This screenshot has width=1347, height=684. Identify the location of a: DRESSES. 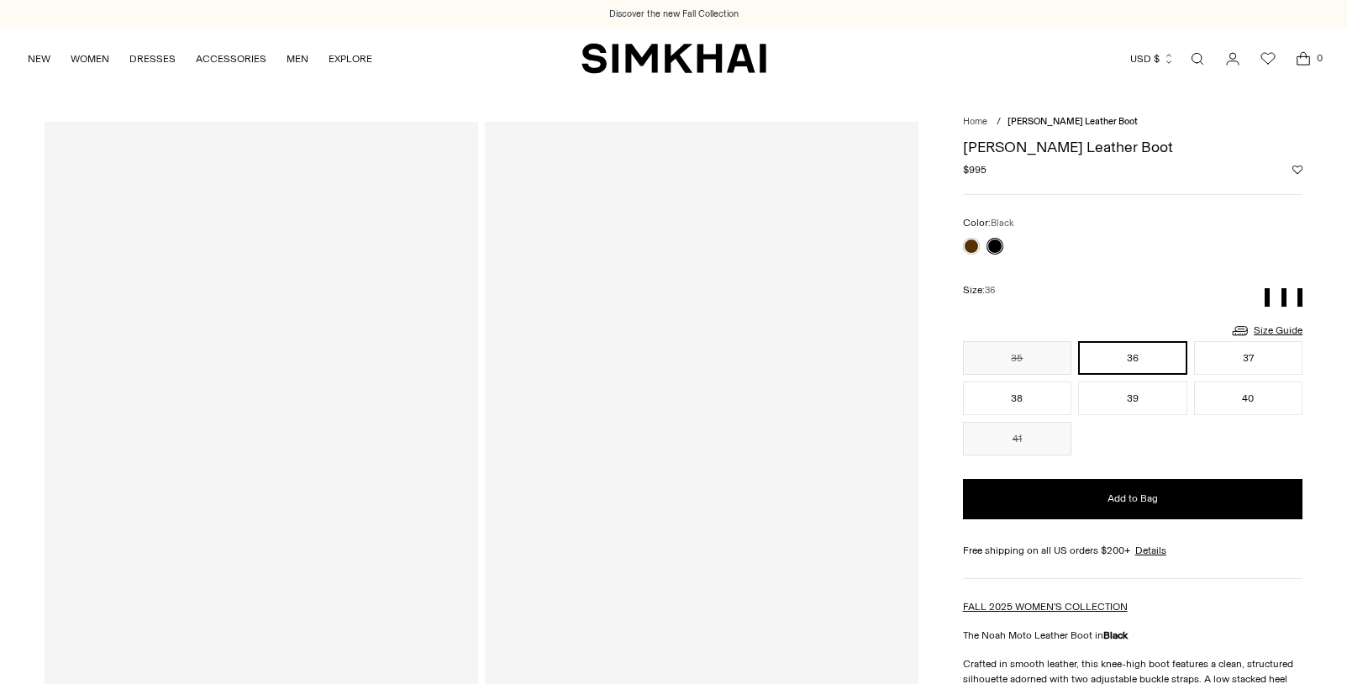
(152, 59).